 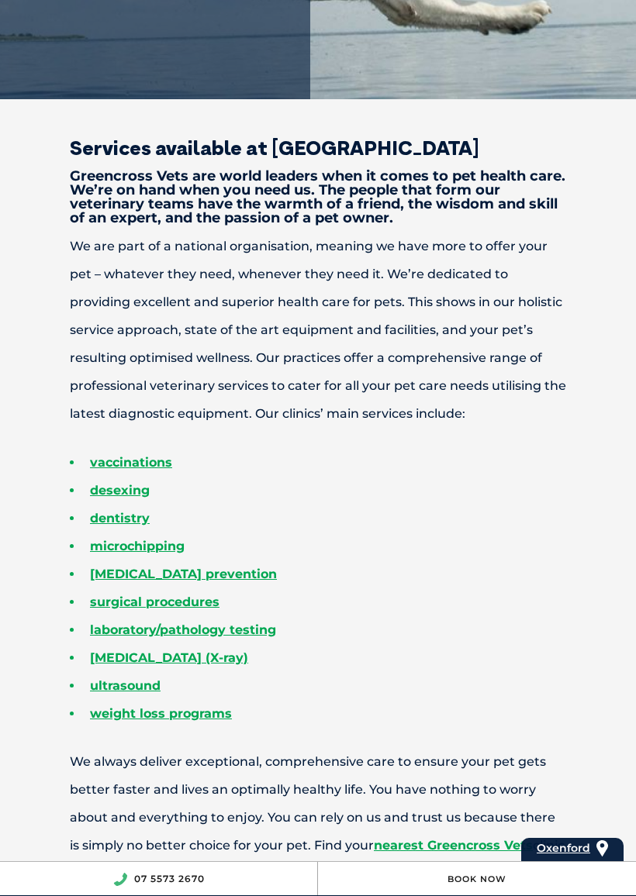 I want to click on a: ultrasound, so click(x=125, y=685).